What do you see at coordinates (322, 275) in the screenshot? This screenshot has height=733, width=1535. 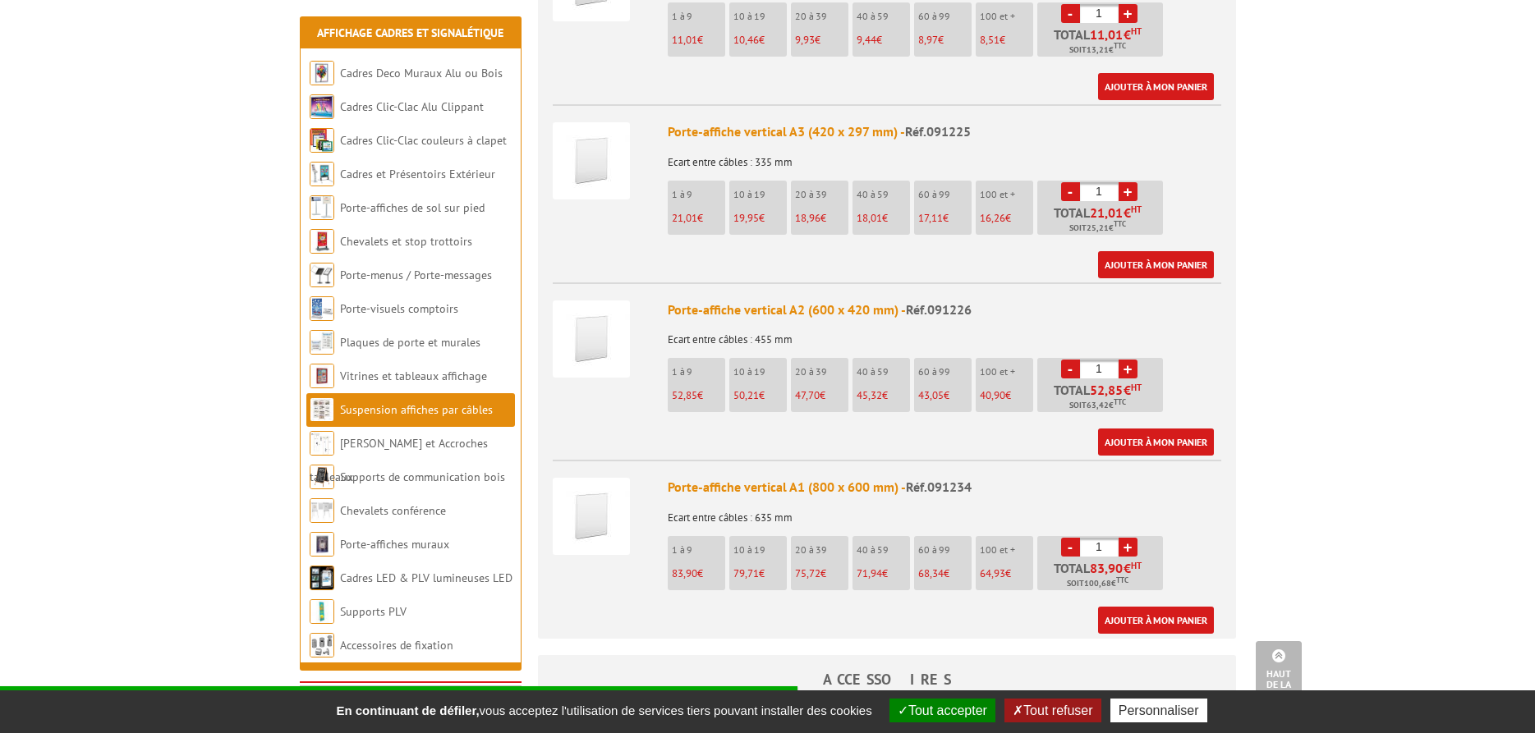 I see `img: Porte-menus / Porte-messages` at bounding box center [322, 275].